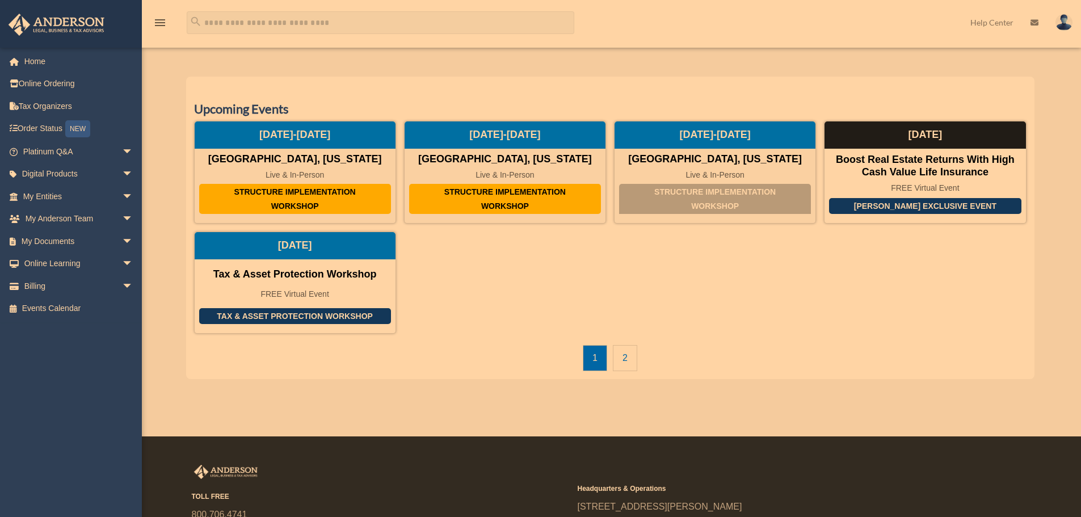 The height and width of the screenshot is (517, 1081). Describe the element at coordinates (196, 22) in the screenshot. I see `i: search` at that location.